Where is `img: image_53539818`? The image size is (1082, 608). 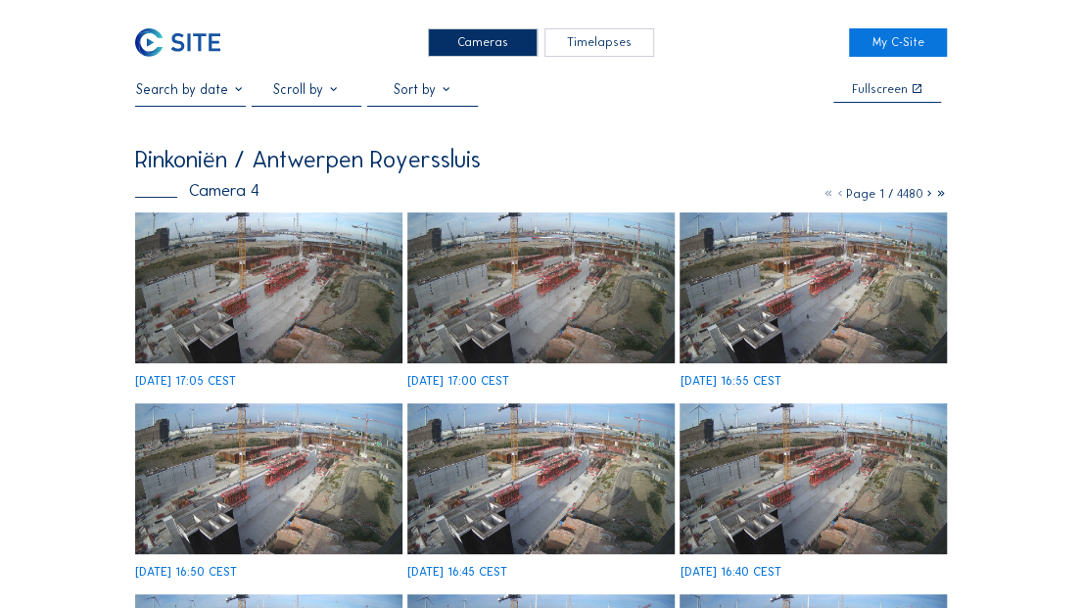 img: image_53539818 is located at coordinates (541, 287).